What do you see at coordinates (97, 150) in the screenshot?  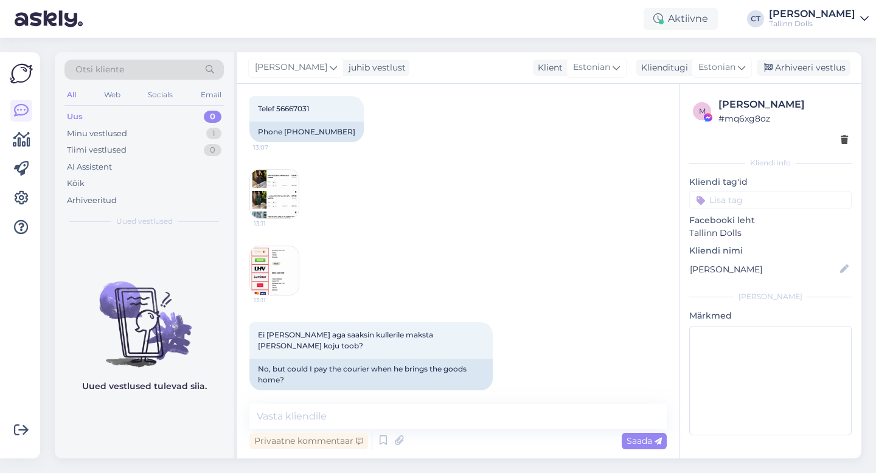 I see `div: Tiimi vestlused` at bounding box center [97, 150].